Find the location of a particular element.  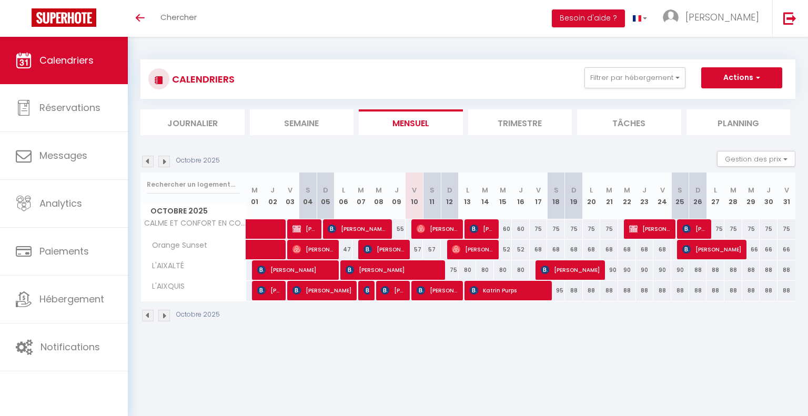

h3: CALENDRIERS is located at coordinates (202, 79).